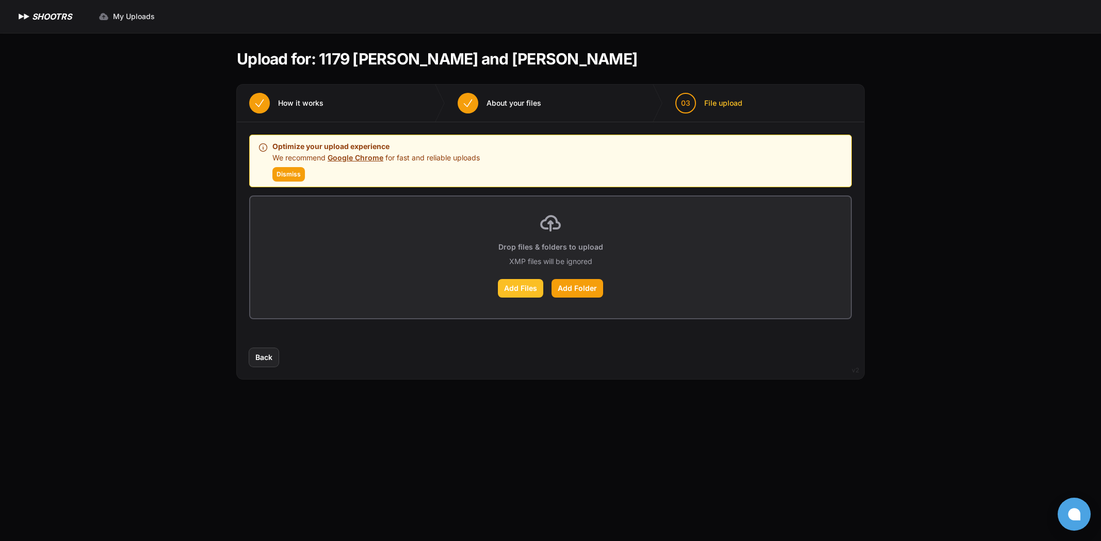 The height and width of the screenshot is (541, 1101). I want to click on span: 03, so click(685, 103).